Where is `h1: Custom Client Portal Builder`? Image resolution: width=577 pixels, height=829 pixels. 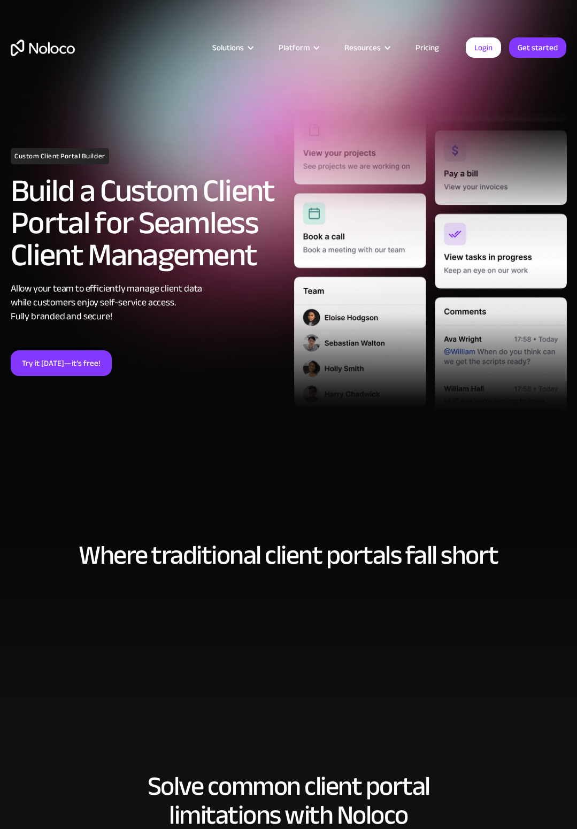
h1: Custom Client Portal Builder is located at coordinates (60, 156).